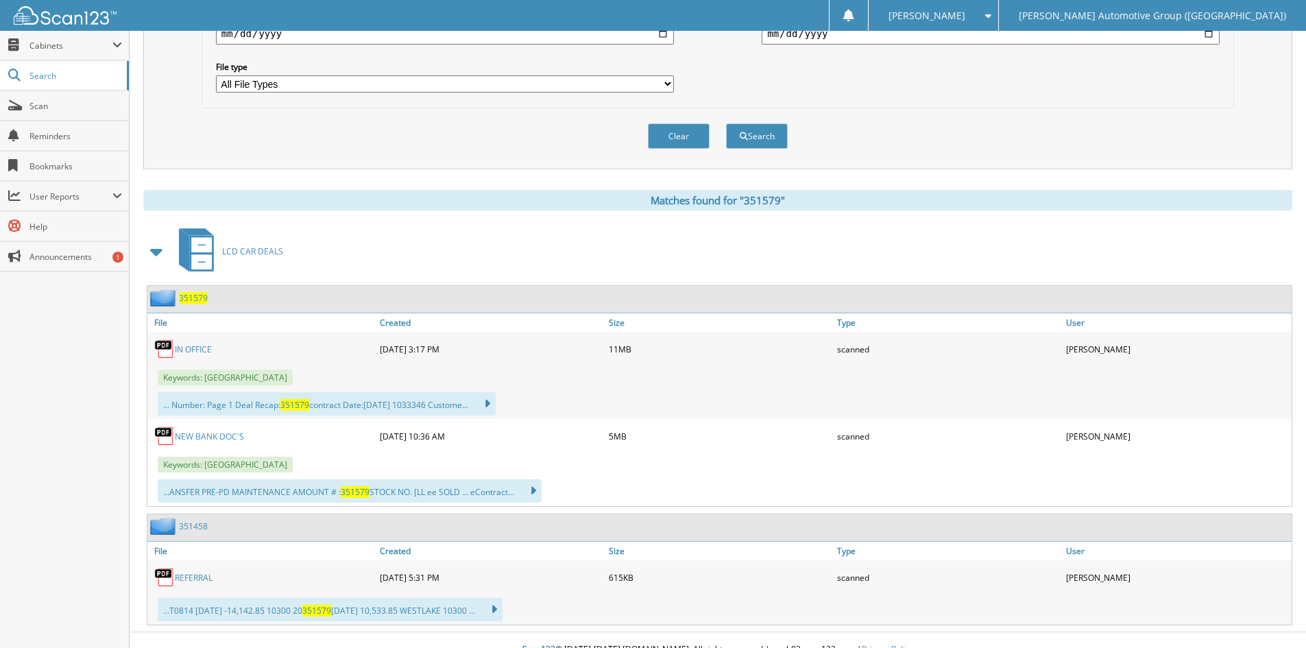 Image resolution: width=1306 pixels, height=648 pixels. Describe the element at coordinates (193, 298) in the screenshot. I see `a: 351579` at that location.